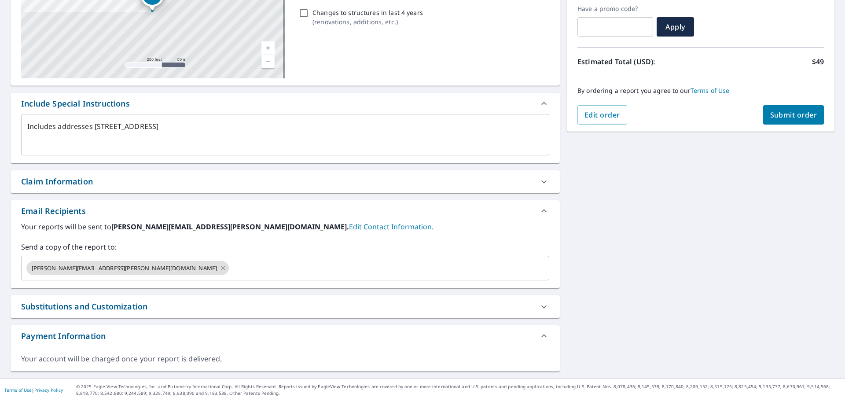 Image resolution: width=845 pixels, height=401 pixels. I want to click on p: $49, so click(818, 62).